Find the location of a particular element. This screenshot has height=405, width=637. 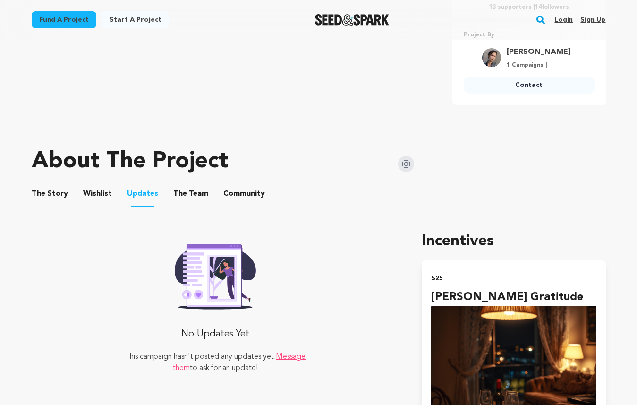

a: Login is located at coordinates (564, 20).